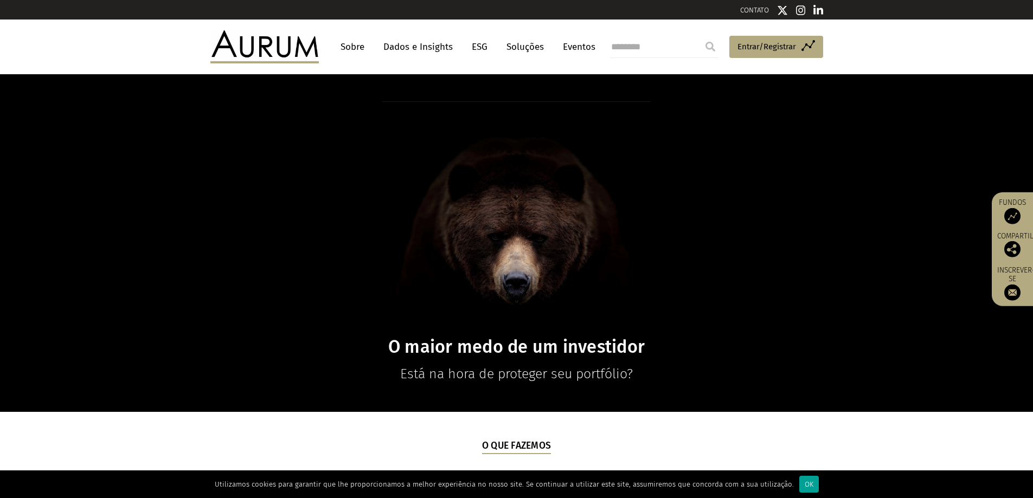 This screenshot has width=1033, height=498. I want to click on font: CONTATO, so click(754, 10).